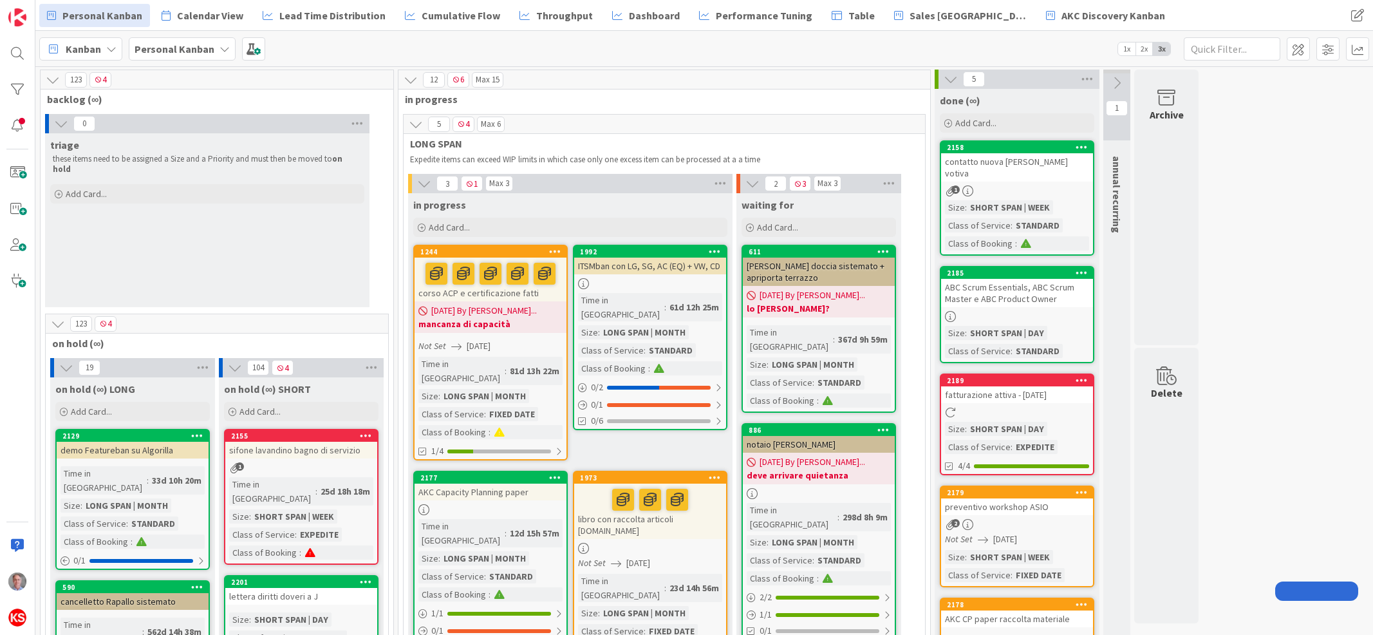  I want to click on span: waiting for, so click(767, 205).